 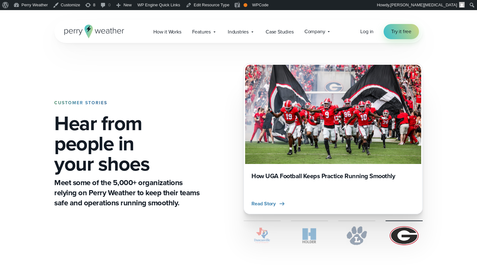 What do you see at coordinates (315, 32) in the screenshot?
I see `span: Company` at bounding box center [315, 32].